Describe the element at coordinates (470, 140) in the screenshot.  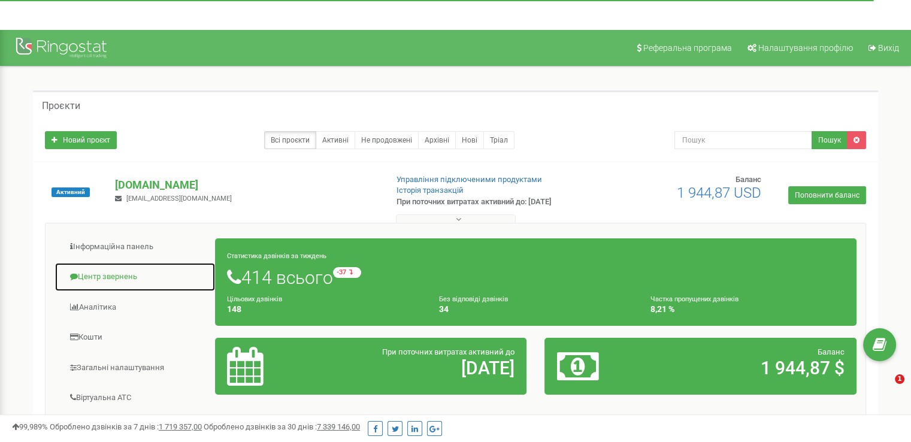
I see `a: Нові` at that location.